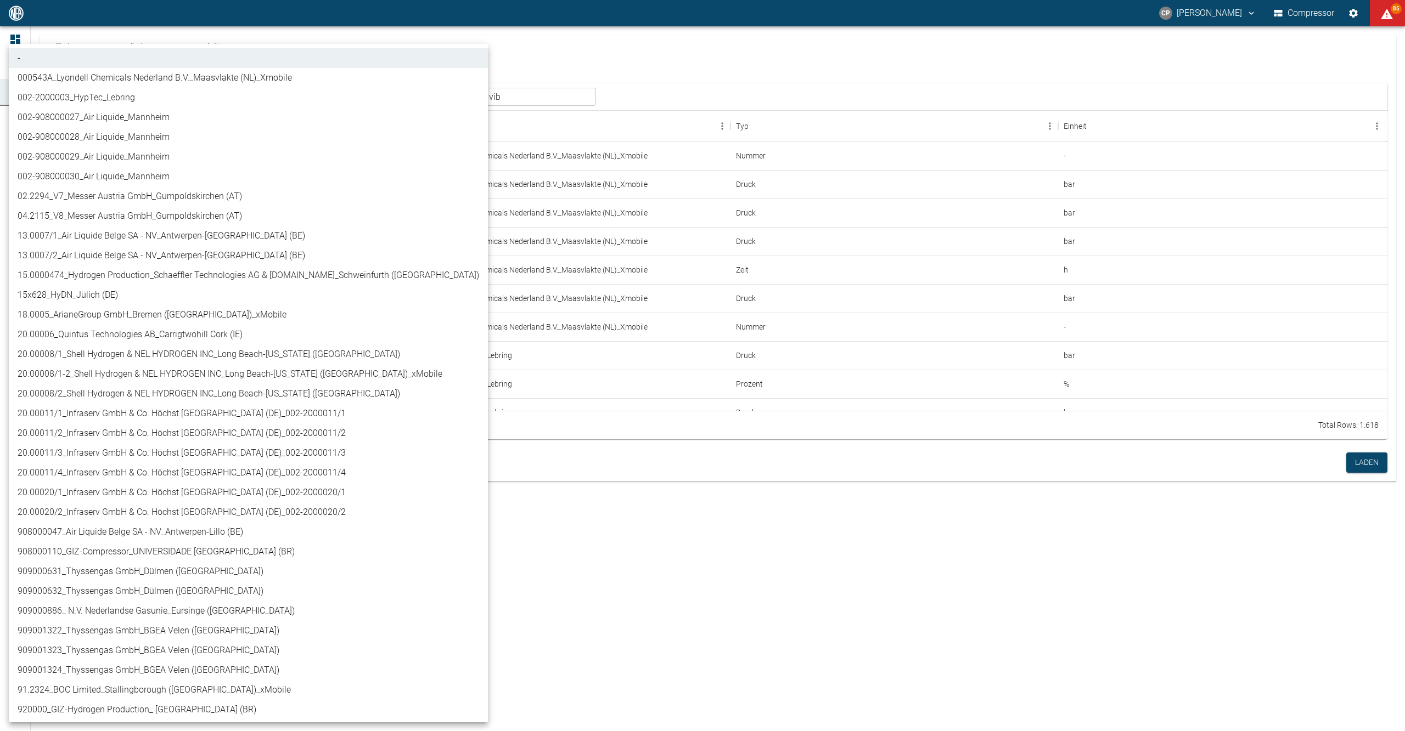 The height and width of the screenshot is (731, 1405). I want to click on li: 002-908000029_Air Liquide_Mannheim, so click(248, 157).